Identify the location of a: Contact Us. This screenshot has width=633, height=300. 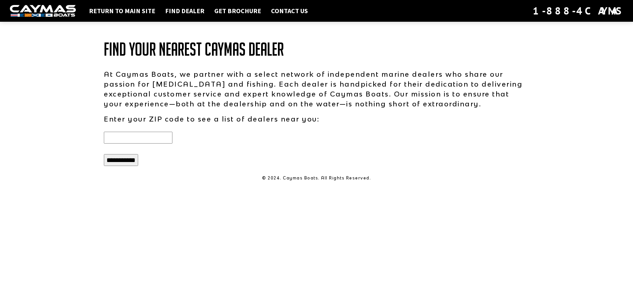
(289, 11).